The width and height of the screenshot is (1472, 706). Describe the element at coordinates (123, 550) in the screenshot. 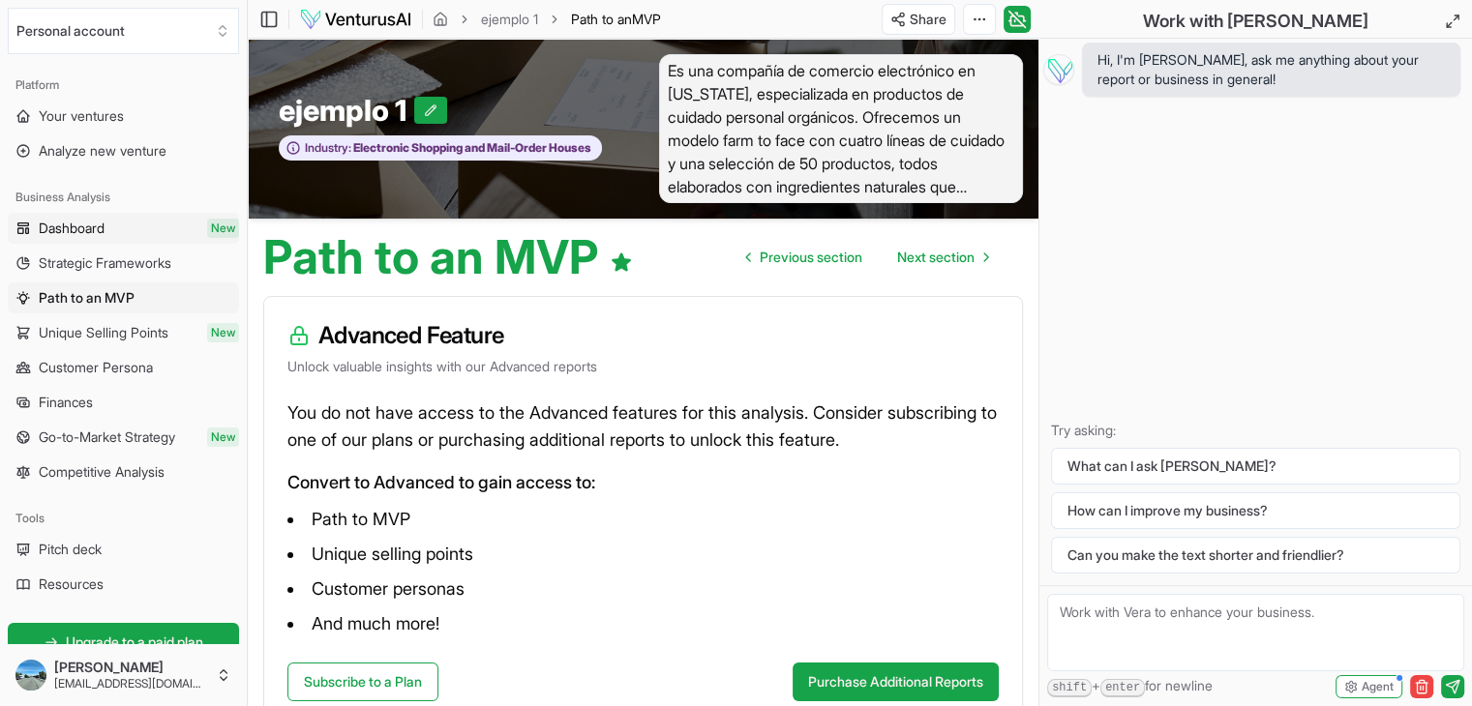

I see `a: Pitch deck` at that location.